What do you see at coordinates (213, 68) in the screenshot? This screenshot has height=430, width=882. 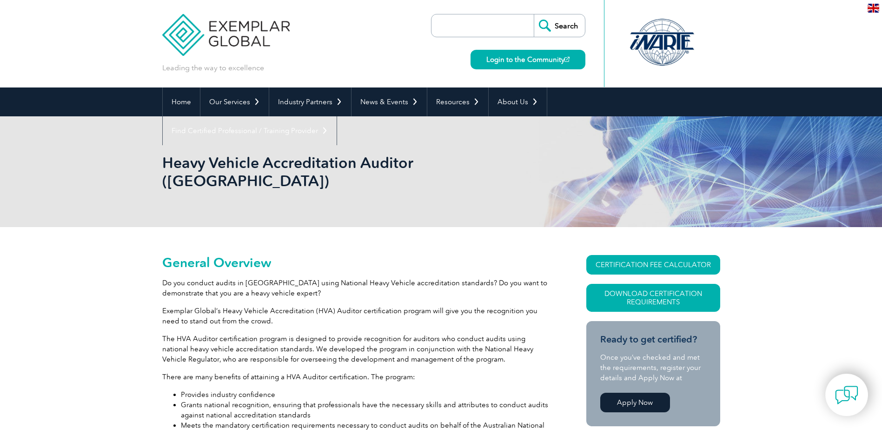 I see `p: Leading the way to excellence` at bounding box center [213, 68].